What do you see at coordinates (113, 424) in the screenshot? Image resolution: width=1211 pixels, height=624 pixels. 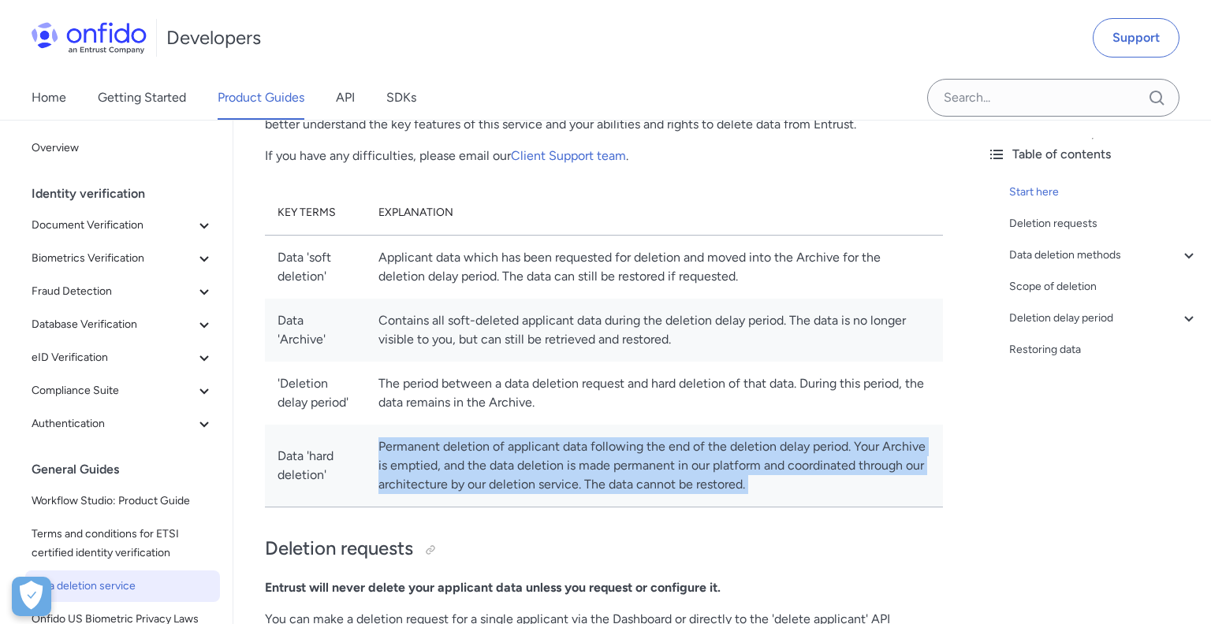 I see `span: Authentication` at bounding box center [113, 424].